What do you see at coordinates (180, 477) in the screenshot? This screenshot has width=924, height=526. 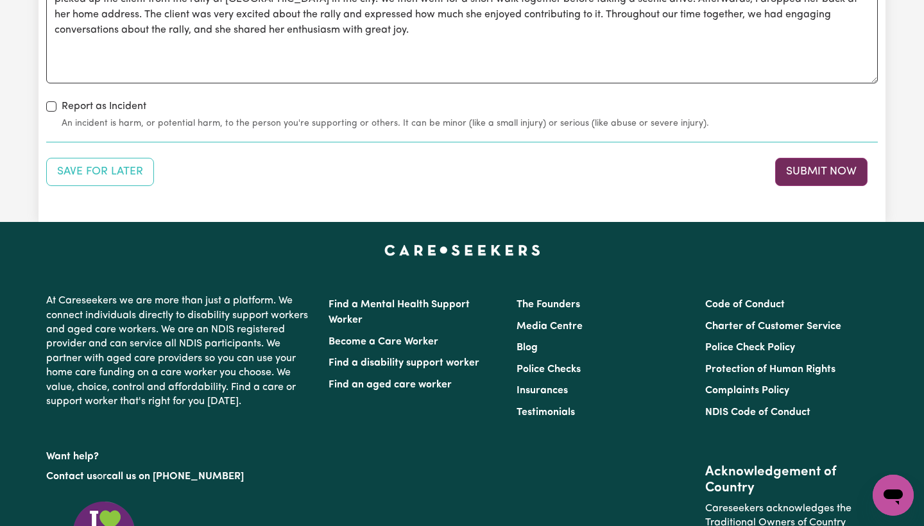 I see `p: or` at bounding box center [180, 477].